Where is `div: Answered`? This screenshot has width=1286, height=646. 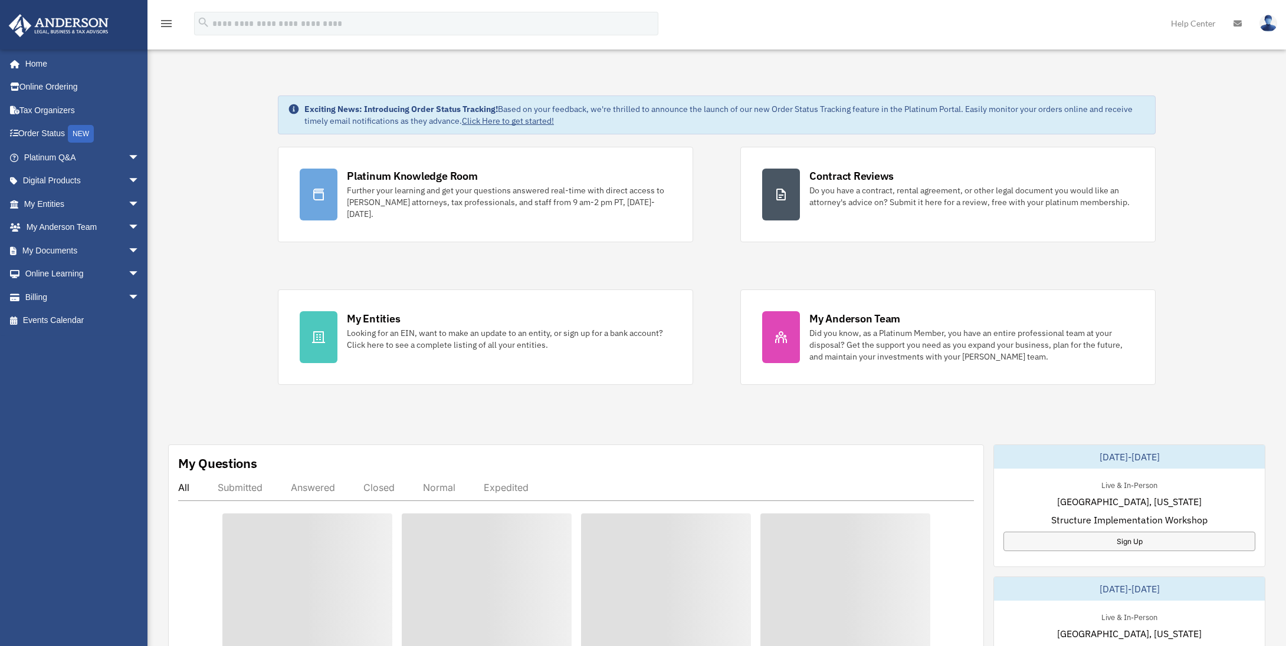
div: Answered is located at coordinates (313, 488).